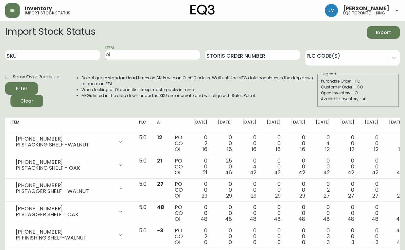 The width and height of the screenshot is (405, 250). Describe the element at coordinates (323, 236) in the screenshot. I see `div: 0 3` at that location.